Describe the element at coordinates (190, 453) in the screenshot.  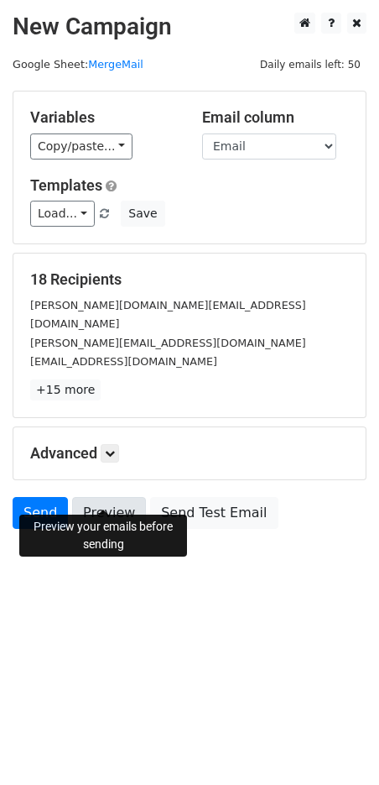
I see `h5: Advanced` at that location.